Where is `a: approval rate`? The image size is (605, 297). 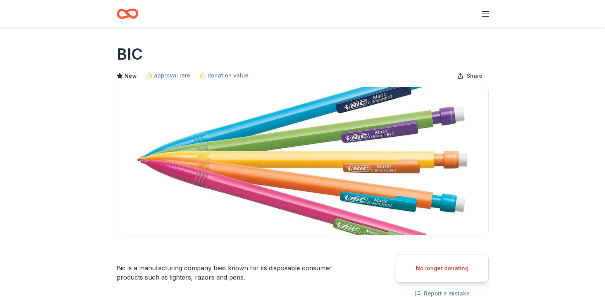
a: approval rate is located at coordinates (168, 76).